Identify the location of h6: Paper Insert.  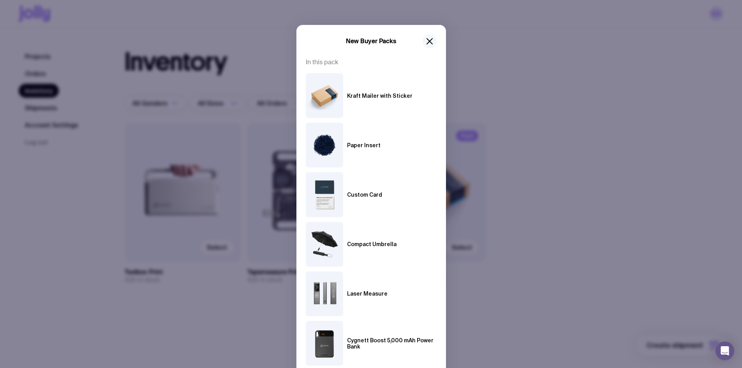
(364, 145).